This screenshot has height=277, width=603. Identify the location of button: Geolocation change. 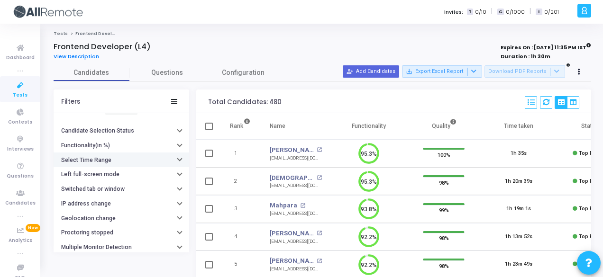
(121, 218).